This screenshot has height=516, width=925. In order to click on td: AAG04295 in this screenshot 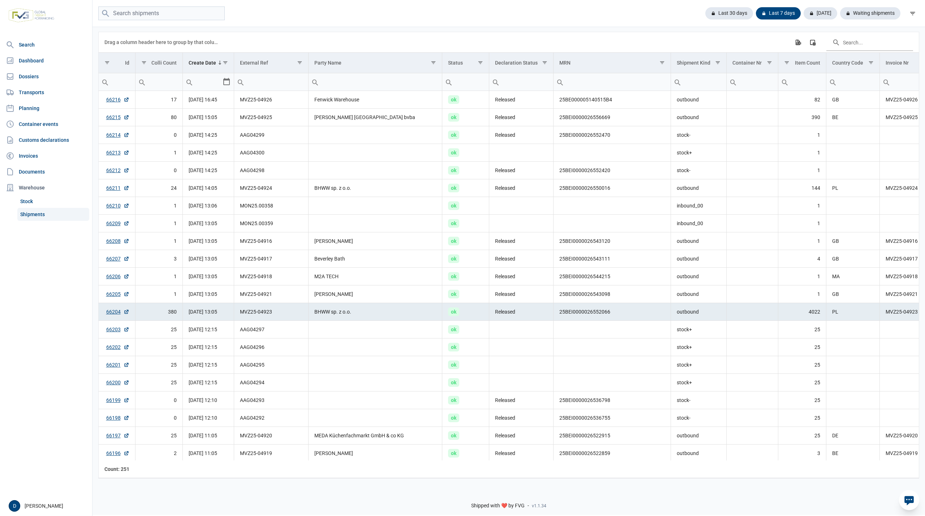, I will do `click(271, 365)`.